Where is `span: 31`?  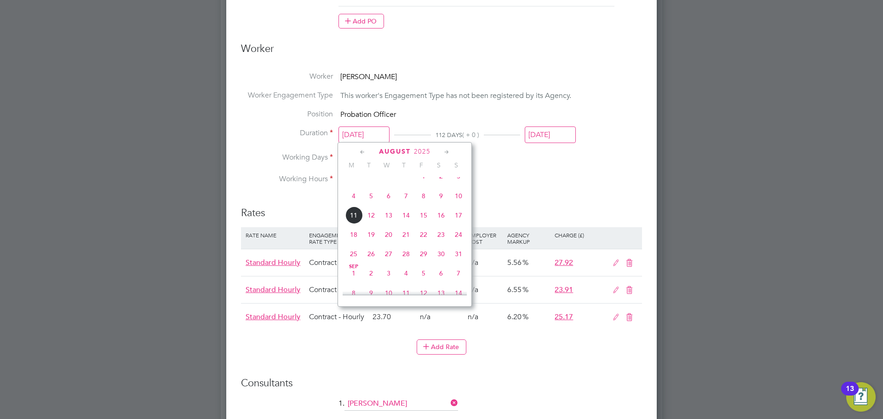 span: 31 is located at coordinates (459, 254).